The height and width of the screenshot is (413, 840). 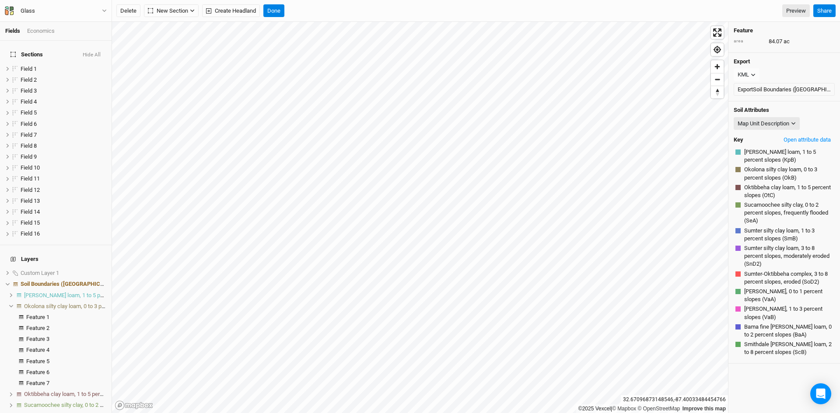 I want to click on button: Enter fullscreen, so click(x=717, y=32).